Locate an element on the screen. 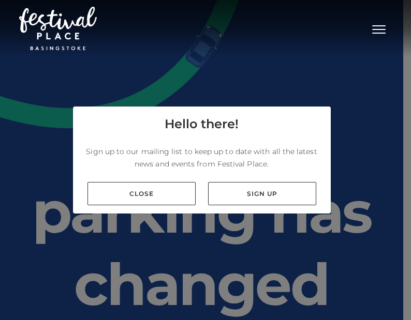  p: Sign up to our mailing list to keep up to date with all the latest news and events from Festival ... is located at coordinates (202, 158).